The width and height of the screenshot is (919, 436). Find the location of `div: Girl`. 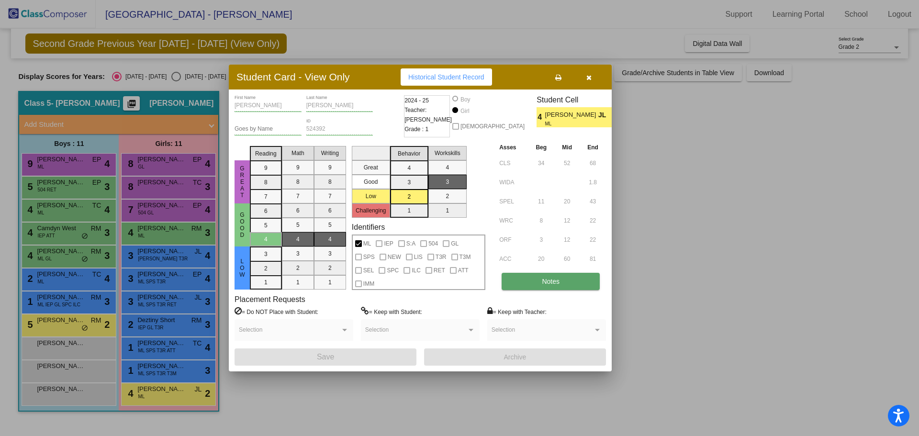

div: Girl is located at coordinates (465, 111).